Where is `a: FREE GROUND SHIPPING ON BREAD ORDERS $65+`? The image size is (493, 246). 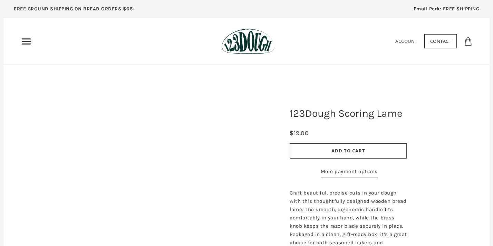 a: FREE GROUND SHIPPING ON BREAD ORDERS $65+ is located at coordinates (75, 11).